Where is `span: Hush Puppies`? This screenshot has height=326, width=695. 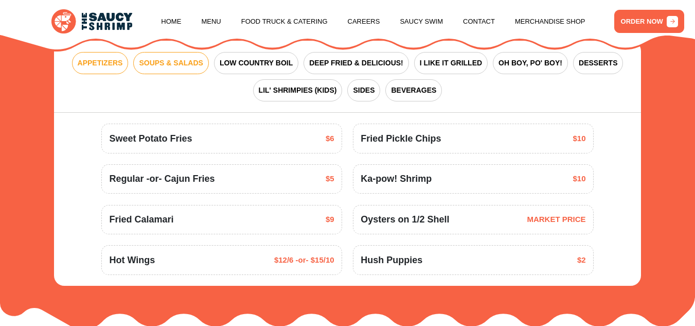 span: Hush Puppies is located at coordinates (392, 260).